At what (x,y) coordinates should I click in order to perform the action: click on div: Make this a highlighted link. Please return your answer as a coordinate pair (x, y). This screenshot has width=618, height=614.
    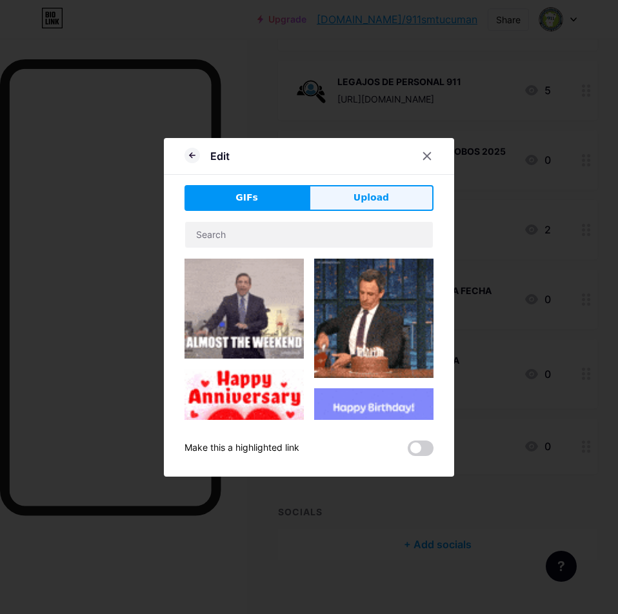
    Looking at the image, I should click on (242, 448).